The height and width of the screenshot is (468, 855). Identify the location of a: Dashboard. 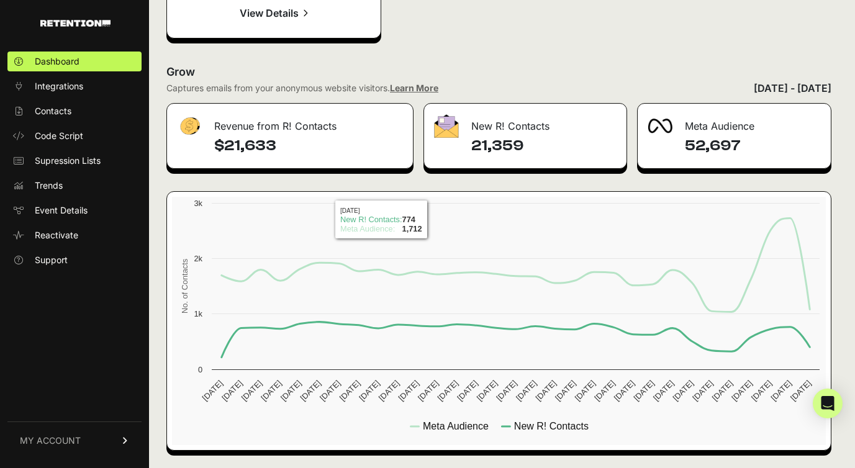
(74, 61).